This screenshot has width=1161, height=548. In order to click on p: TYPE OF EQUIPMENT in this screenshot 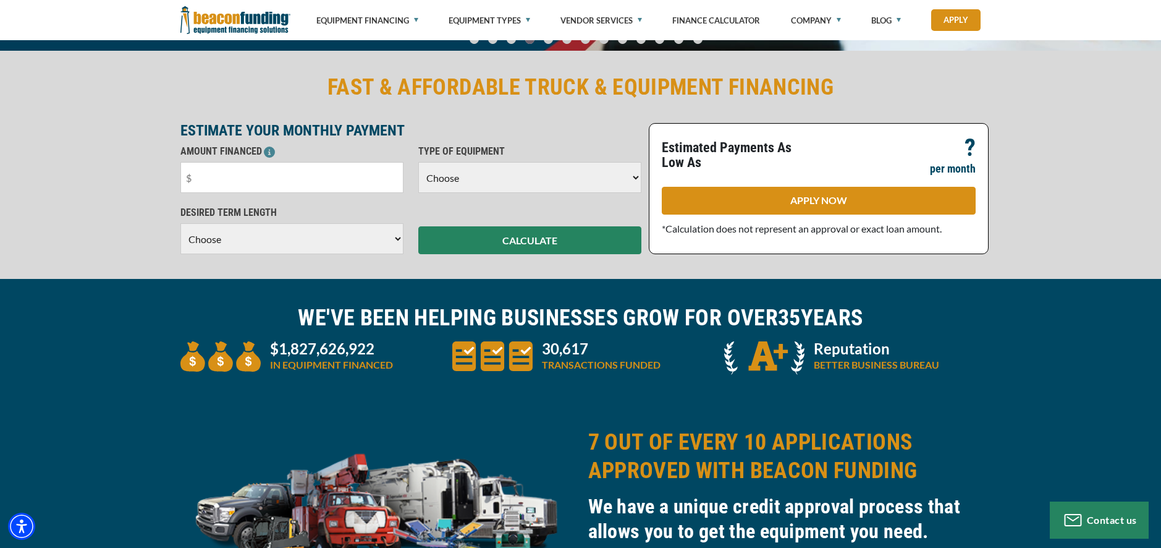, I will do `click(530, 151)`.